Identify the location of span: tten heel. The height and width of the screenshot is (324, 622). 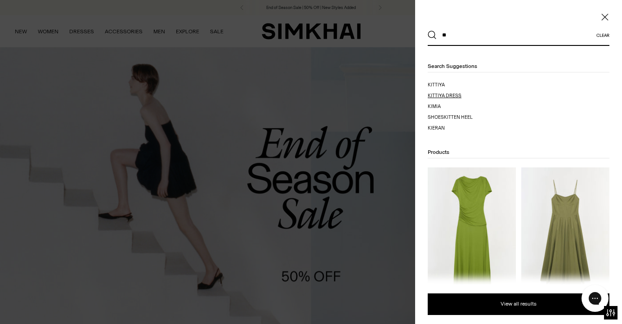
(461, 117).